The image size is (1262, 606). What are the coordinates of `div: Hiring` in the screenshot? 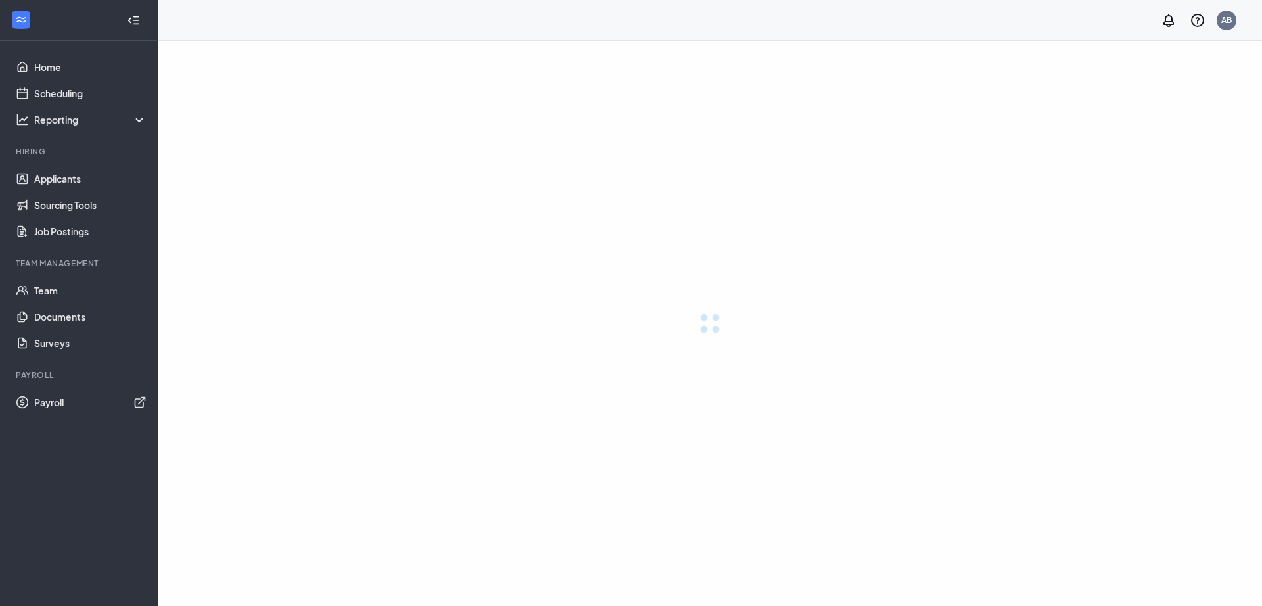 It's located at (80, 151).